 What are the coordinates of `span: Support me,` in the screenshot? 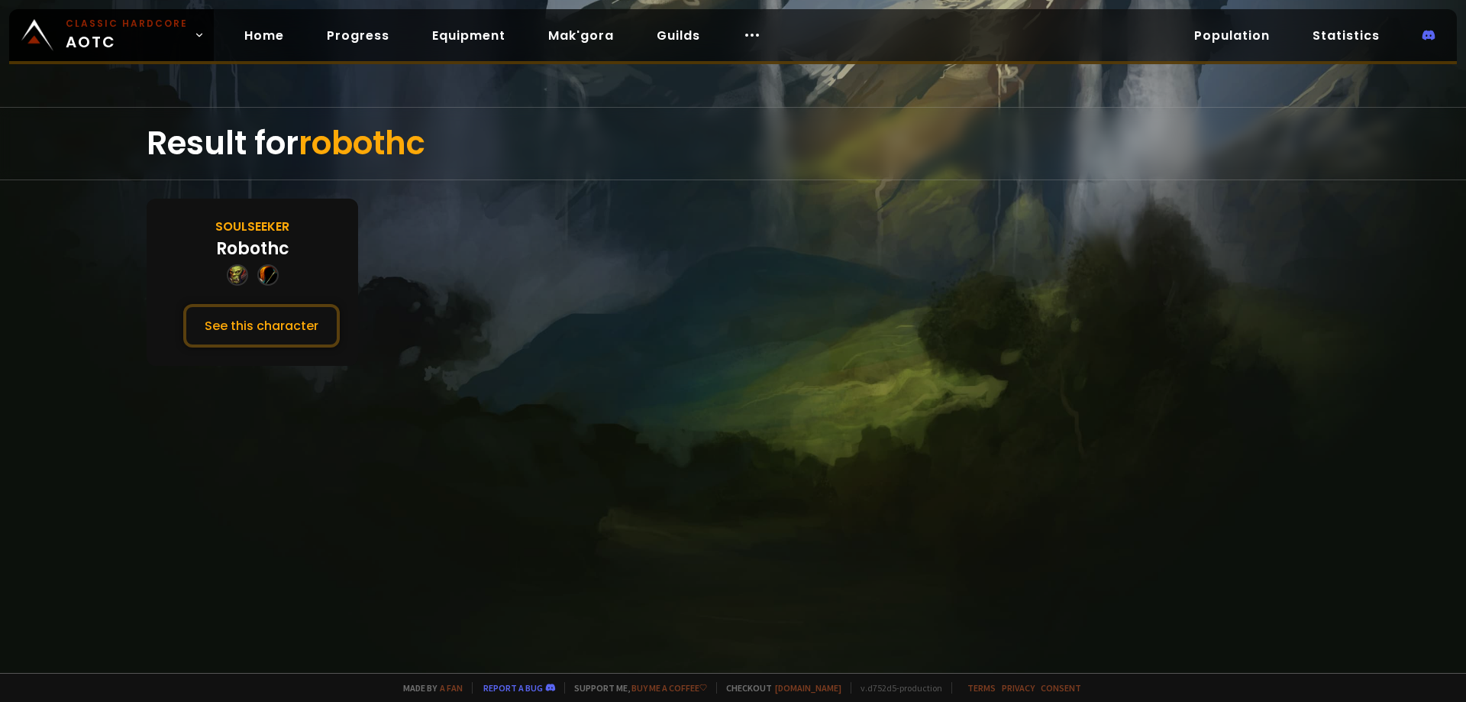 It's located at (635, 687).